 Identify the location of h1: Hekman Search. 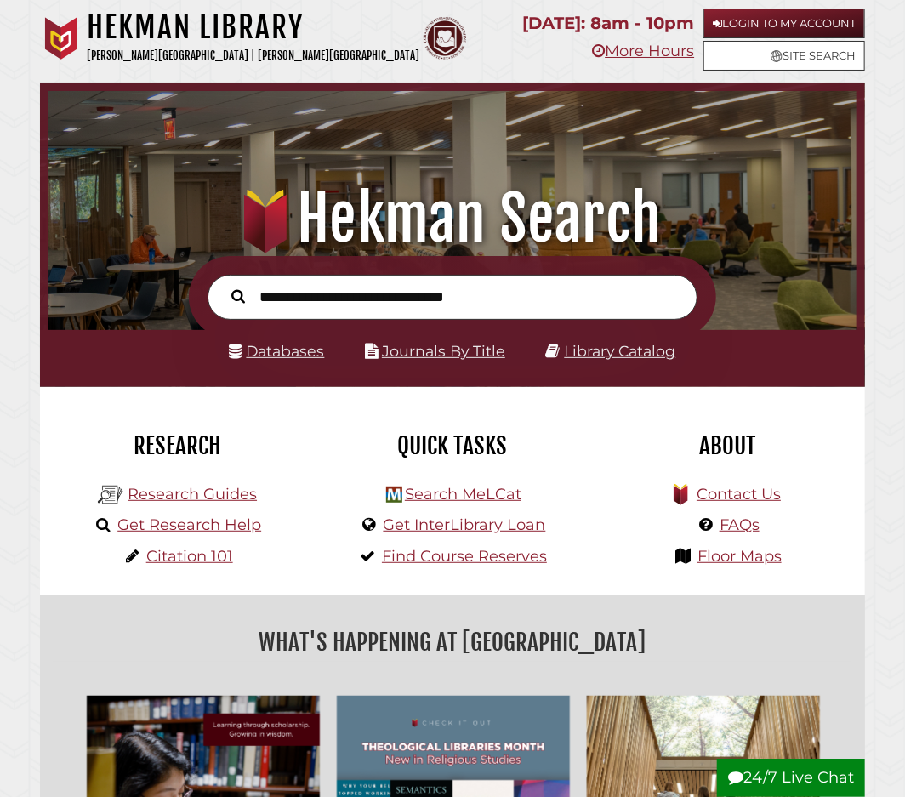
(452, 219).